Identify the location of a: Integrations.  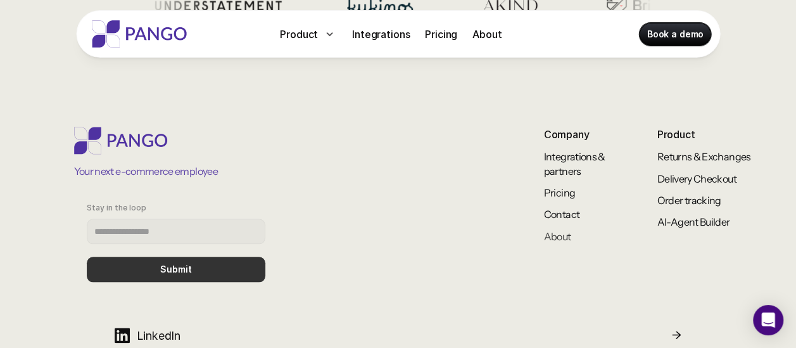
(381, 34).